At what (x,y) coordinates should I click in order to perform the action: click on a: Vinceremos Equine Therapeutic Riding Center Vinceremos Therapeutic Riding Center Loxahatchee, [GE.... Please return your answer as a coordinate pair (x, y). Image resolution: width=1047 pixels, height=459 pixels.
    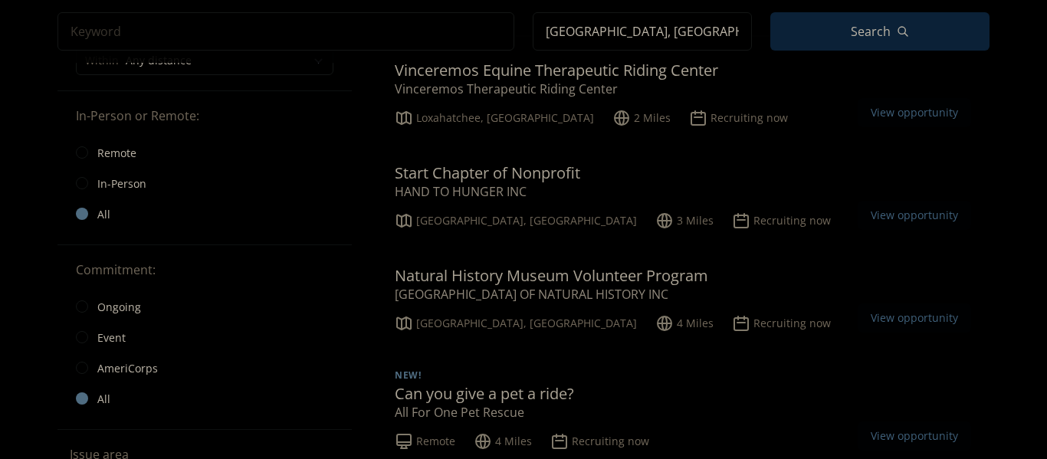
    Looking at the image, I should click on (683, 94).